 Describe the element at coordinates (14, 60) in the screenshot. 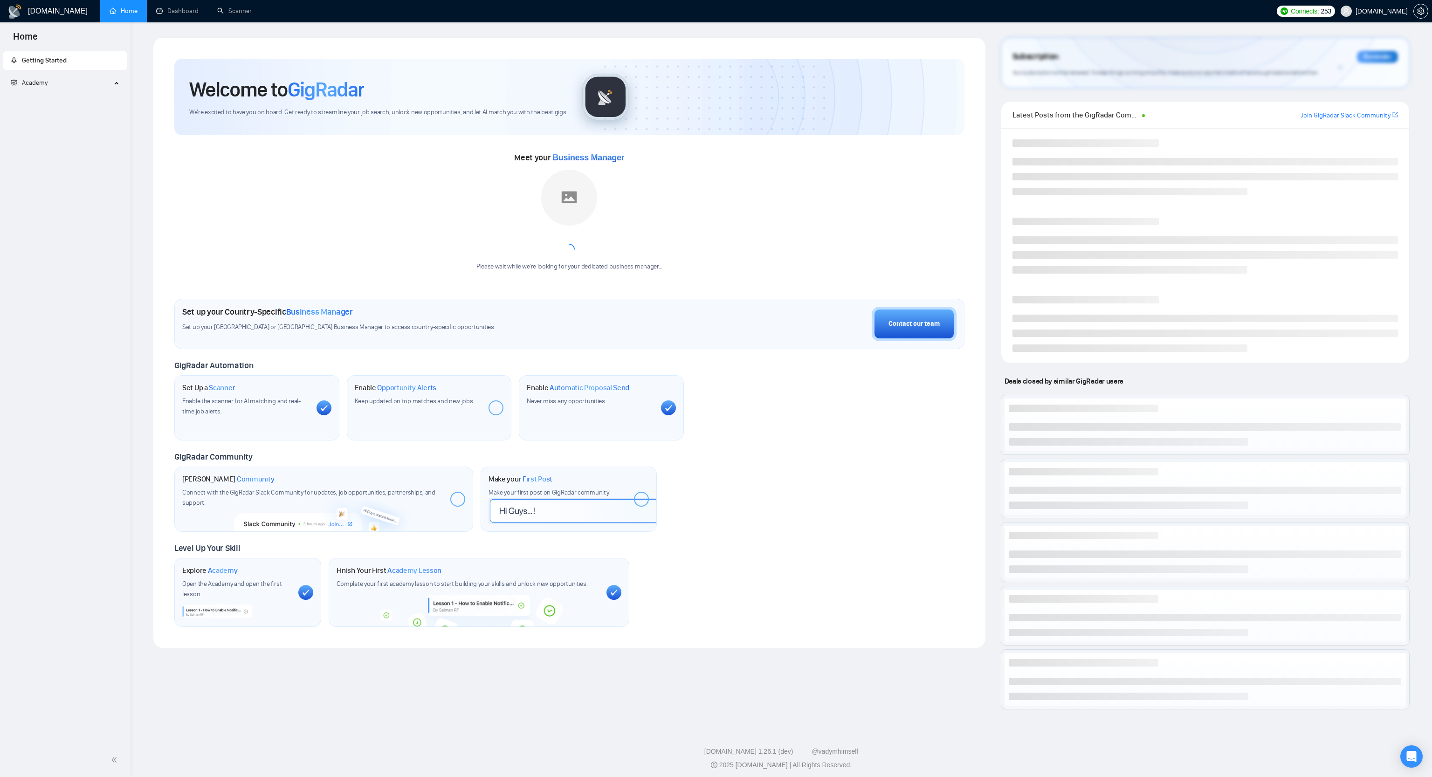

I see `span: rocket` at that location.